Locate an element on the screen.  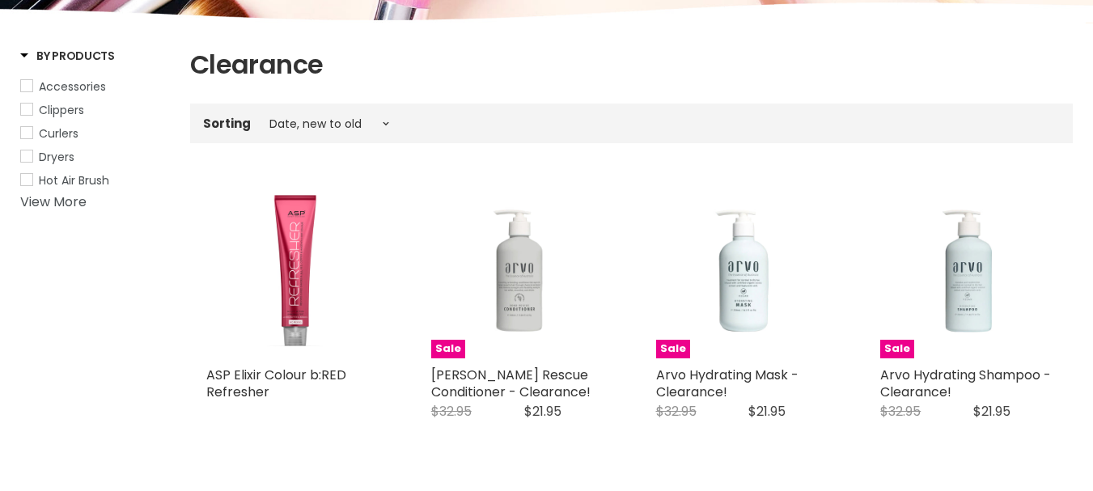
img: ASP Elixir Colour b:RED Refresher is located at coordinates (294, 270).